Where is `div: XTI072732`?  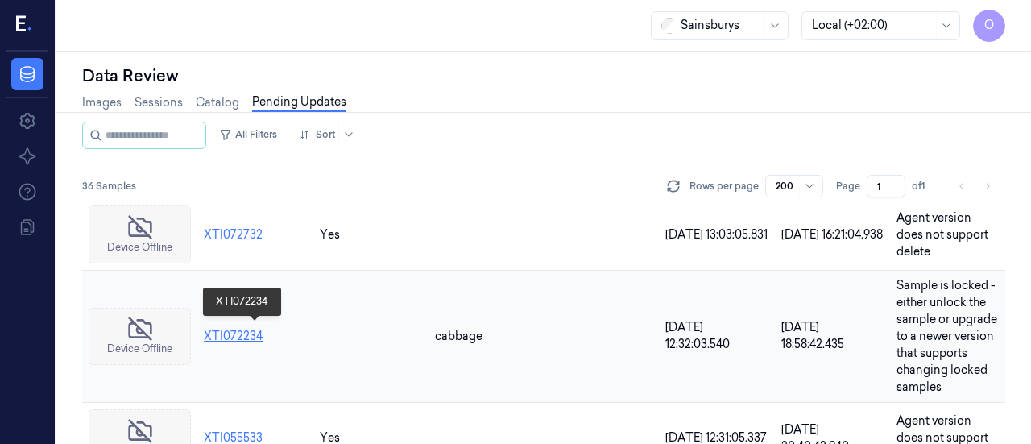
div: XTI072732 is located at coordinates (255, 235).